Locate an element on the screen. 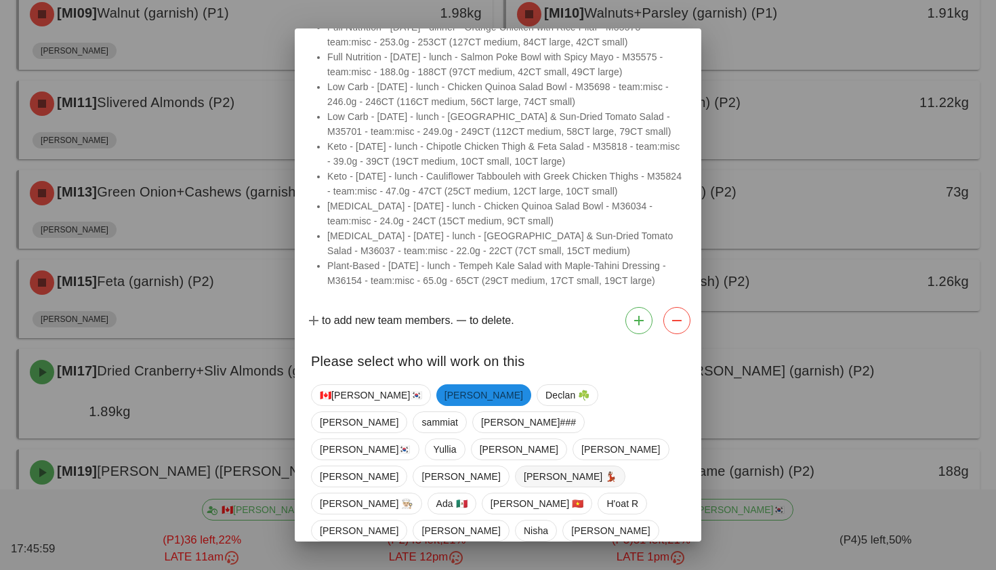 The height and width of the screenshot is (570, 996). div: to add new team members. to delete. is located at coordinates (498, 320).